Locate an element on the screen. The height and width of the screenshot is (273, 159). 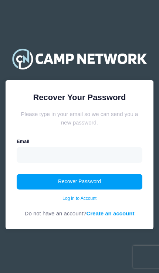
img: Camp Network is located at coordinates (79, 59).